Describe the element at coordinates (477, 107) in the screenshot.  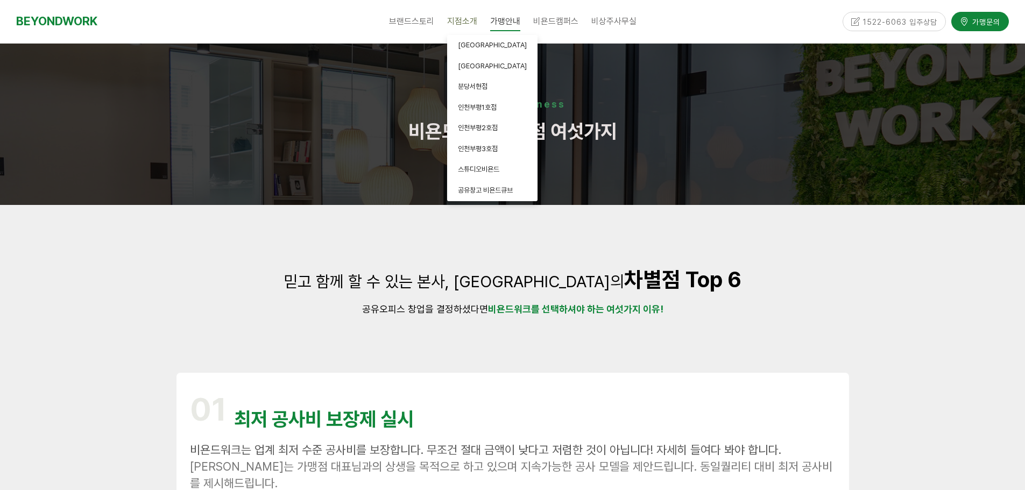
I see `span: 인천부평1호점` at that location.